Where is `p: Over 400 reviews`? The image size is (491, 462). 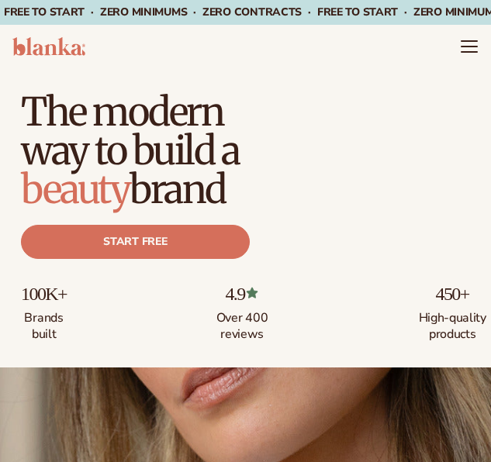
p: Over 400 reviews is located at coordinates (242, 323).